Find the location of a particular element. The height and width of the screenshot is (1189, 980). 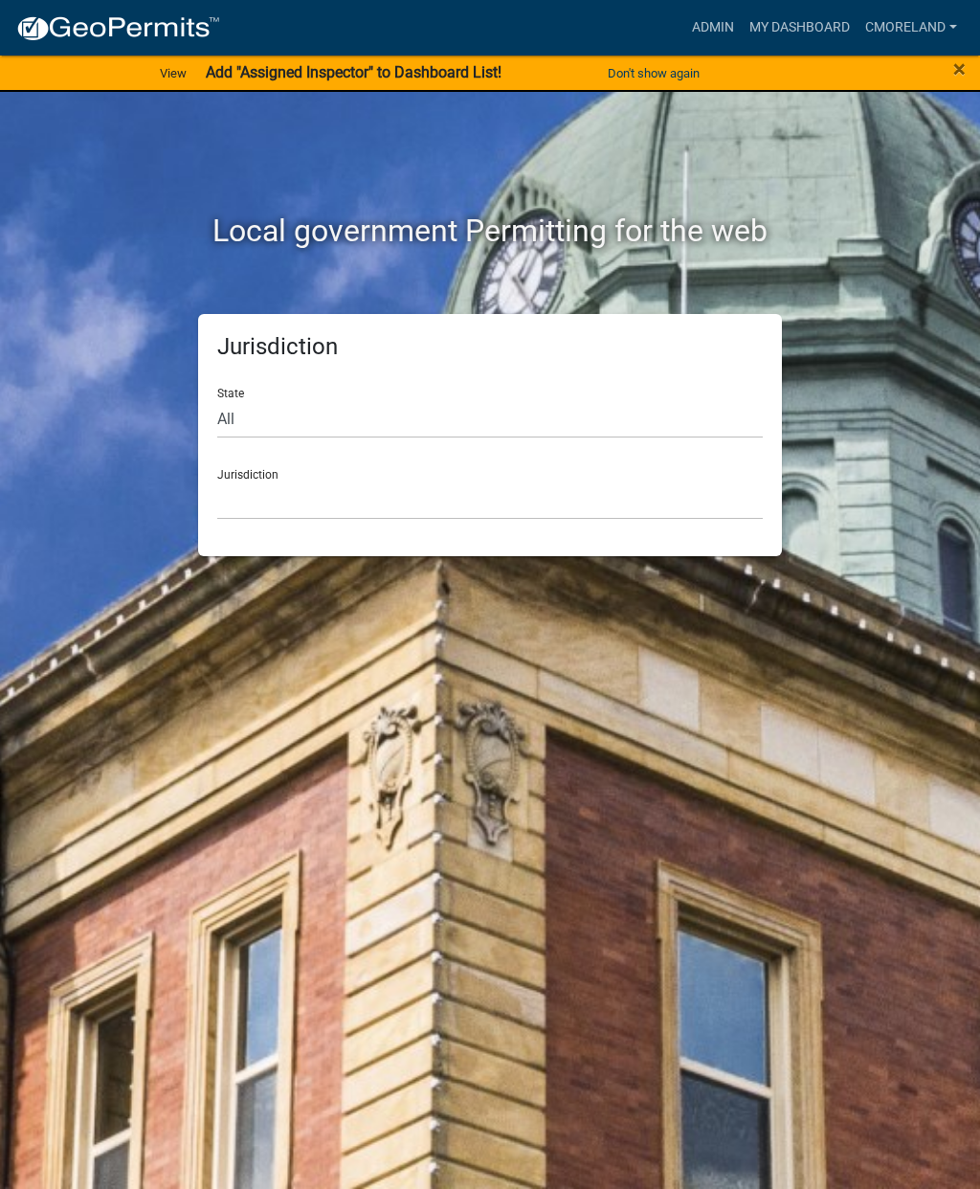

strong: Add "Assigned Inspector" to Dashboard List! is located at coordinates (353, 72).